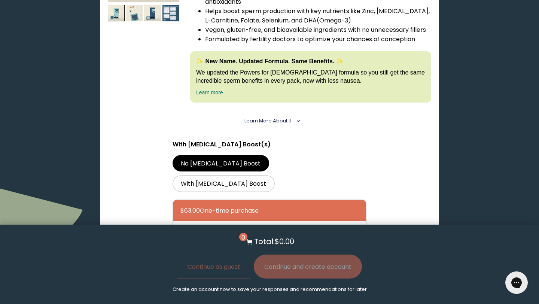  I want to click on li: Vegan, gluten-free, and bioavailable ingredients with no unnecessary fillers, so click(318, 30).